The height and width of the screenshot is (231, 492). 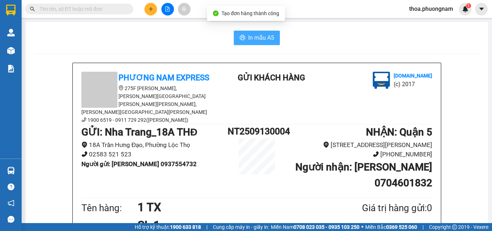 I want to click on span: printer, so click(x=243, y=38).